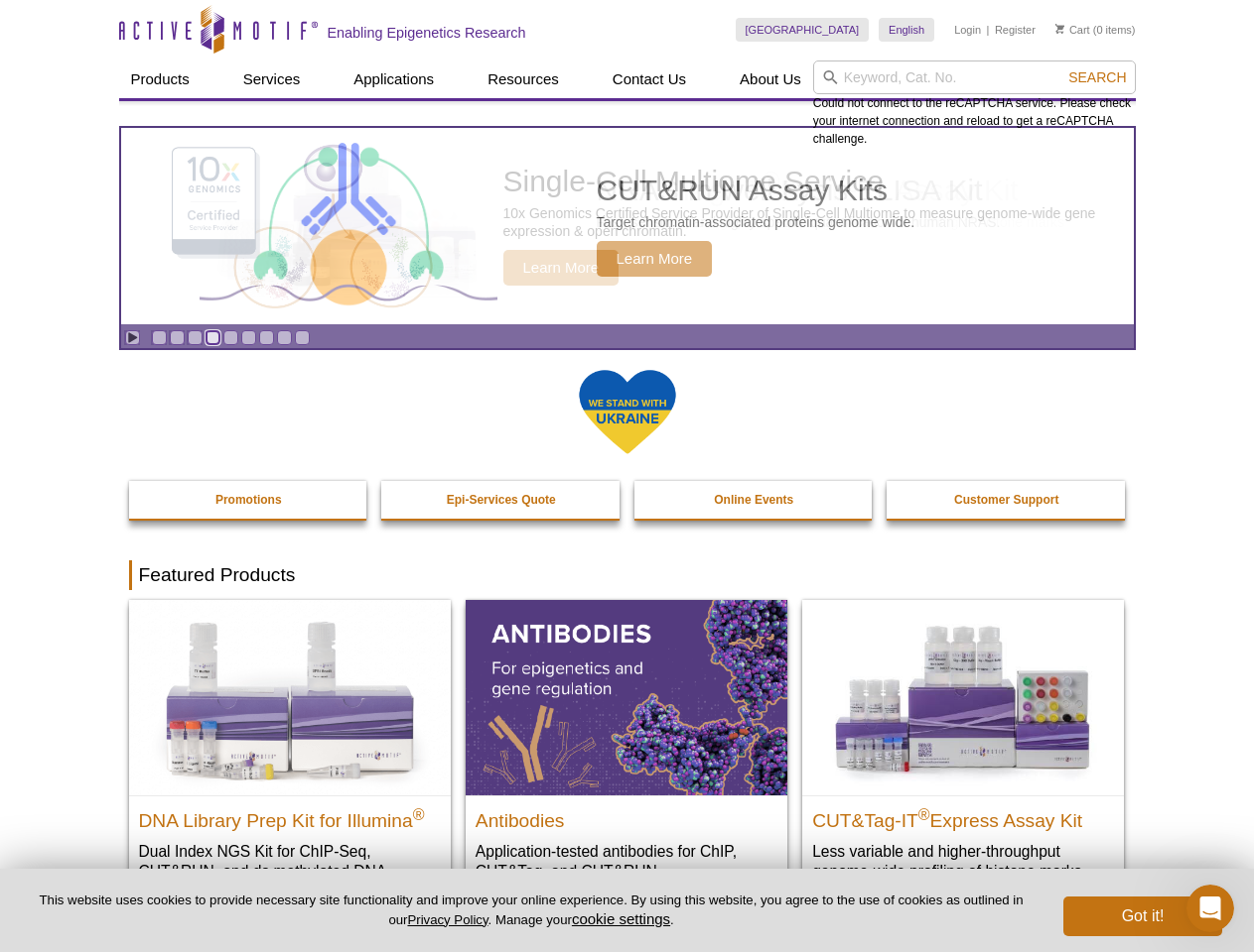 The height and width of the screenshot is (952, 1254). What do you see at coordinates (249, 337) in the screenshot?
I see `a: Go to slide 6` at bounding box center [249, 337].